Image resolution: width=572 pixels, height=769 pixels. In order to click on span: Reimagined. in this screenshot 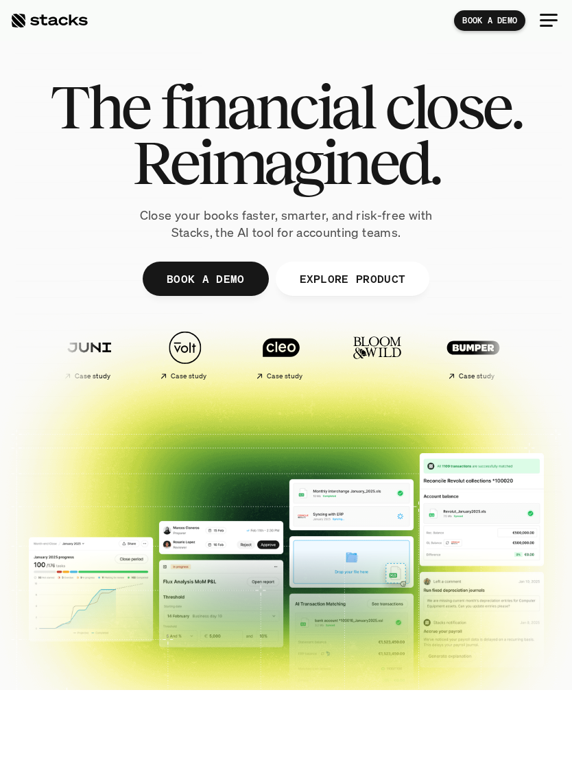, I will do `click(286, 162)`.